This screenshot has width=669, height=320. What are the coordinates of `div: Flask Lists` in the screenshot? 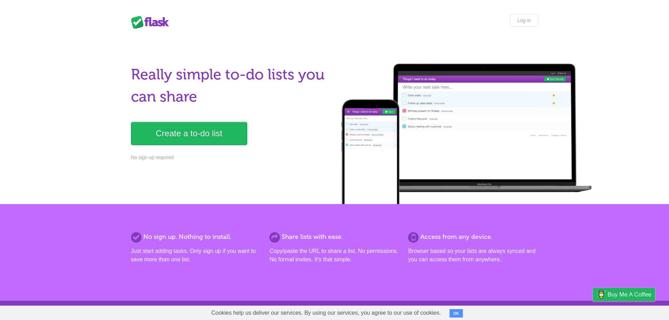 It's located at (152, 22).